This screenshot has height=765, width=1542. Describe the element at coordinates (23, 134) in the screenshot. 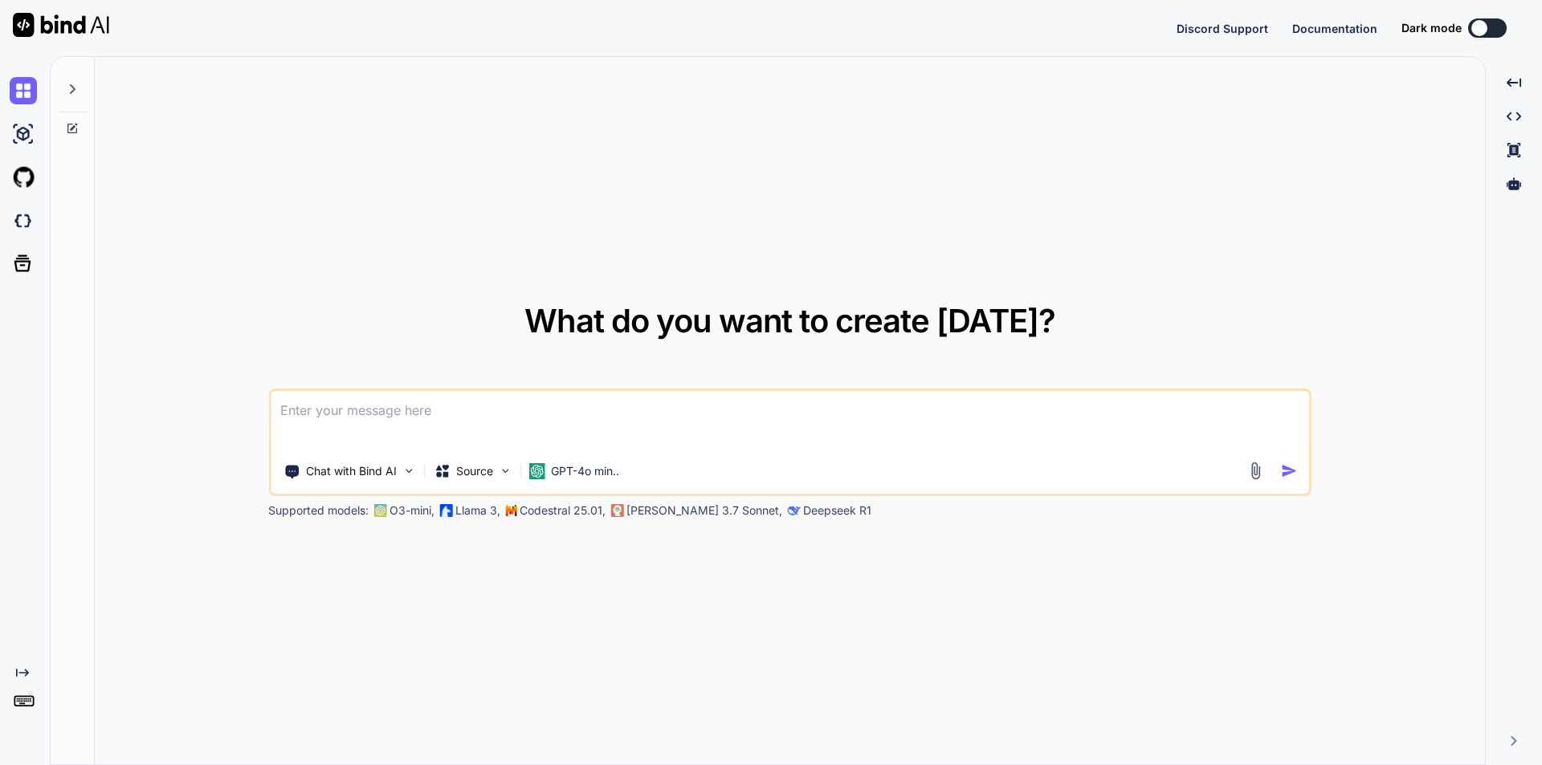

I see `img: ai-studio` at that location.